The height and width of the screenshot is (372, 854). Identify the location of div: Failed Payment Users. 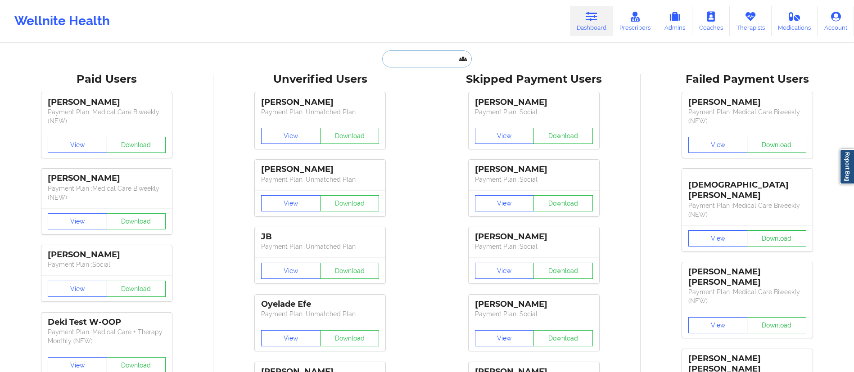
(748, 79).